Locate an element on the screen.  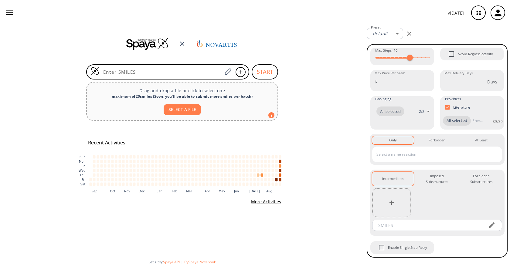
input: Select a name reaction is located at coordinates (433, 155).